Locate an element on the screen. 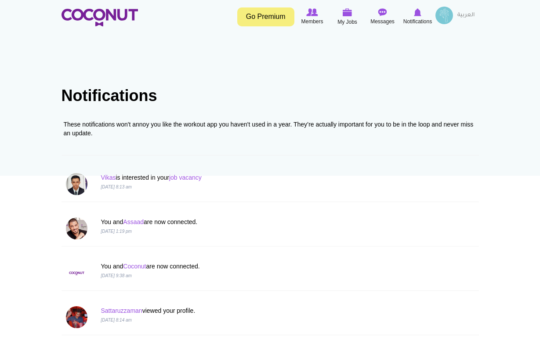 The image size is (540, 344). img: Notifications is located at coordinates (417, 12).